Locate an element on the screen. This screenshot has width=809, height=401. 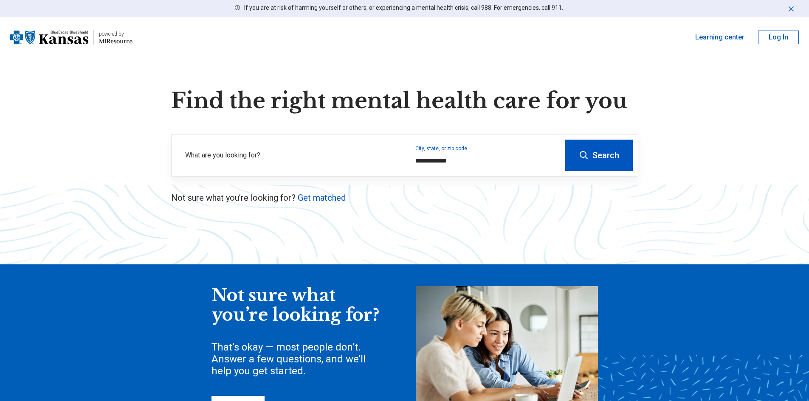
div: Not sure what you’re looking for? is located at coordinates (296, 305).